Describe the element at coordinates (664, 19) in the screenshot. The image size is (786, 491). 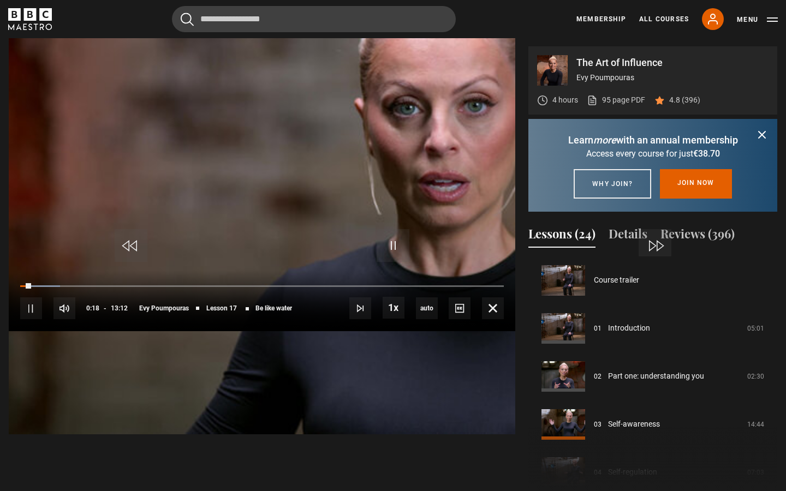
I see `a: All Courses` at that location.